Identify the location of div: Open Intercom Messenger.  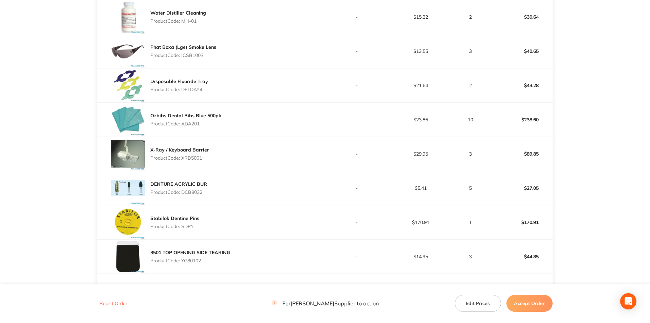
(628, 302).